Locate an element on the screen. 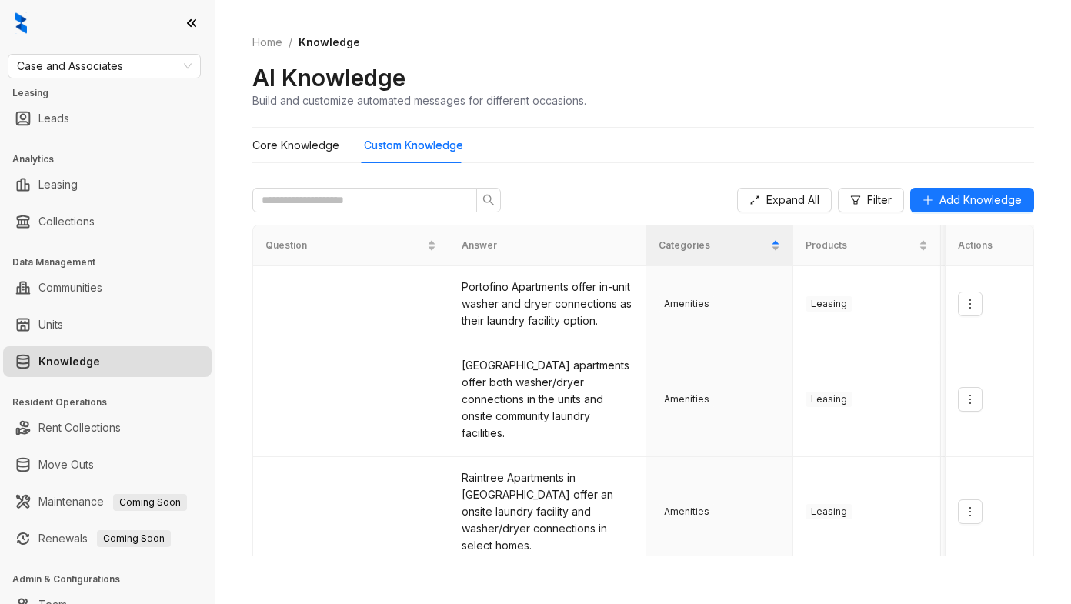 The image size is (1071, 604). li: Knowledge is located at coordinates (107, 362).